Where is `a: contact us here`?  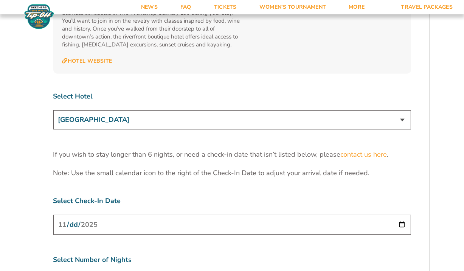
a: contact us here is located at coordinates (364, 155).